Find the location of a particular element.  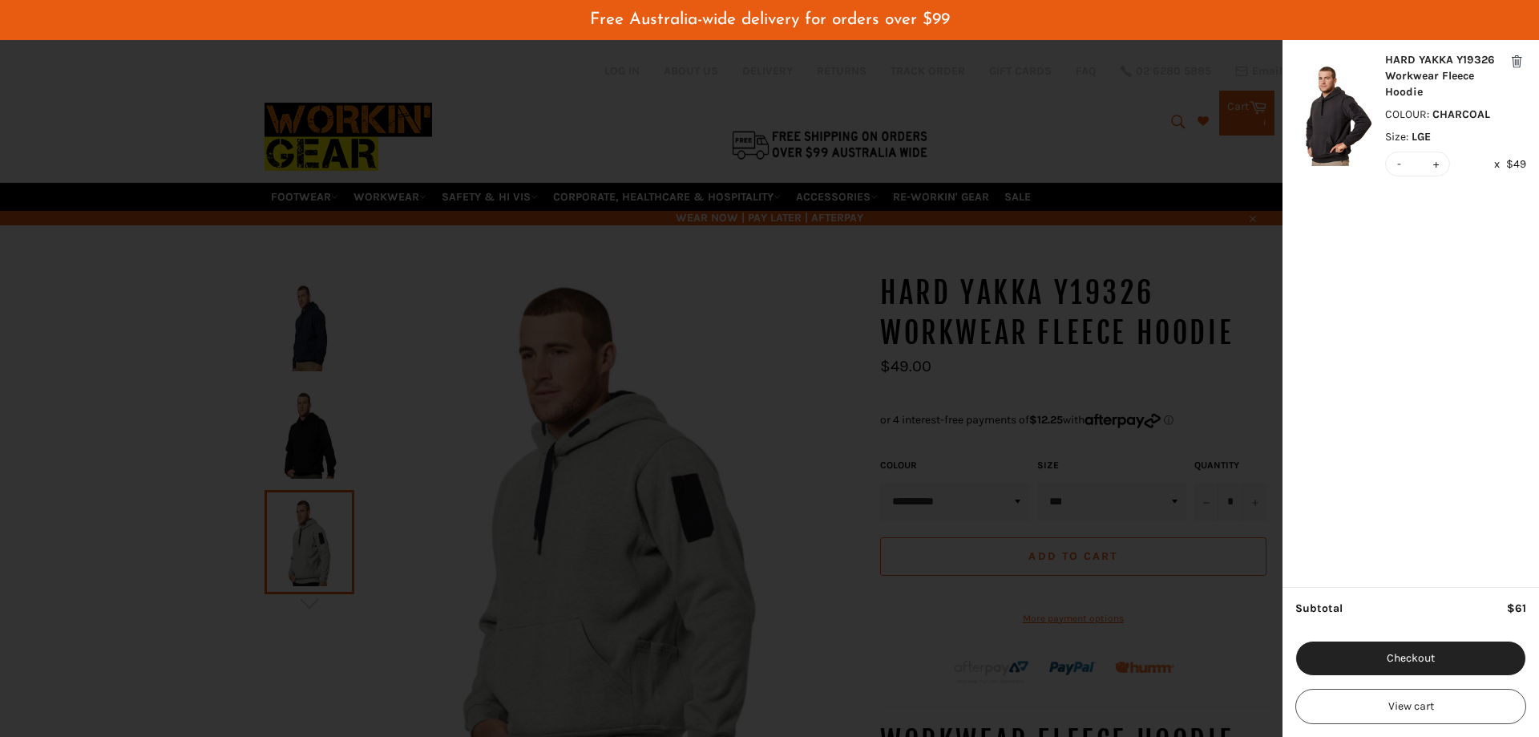

button: Checkout is located at coordinates (1411, 658).